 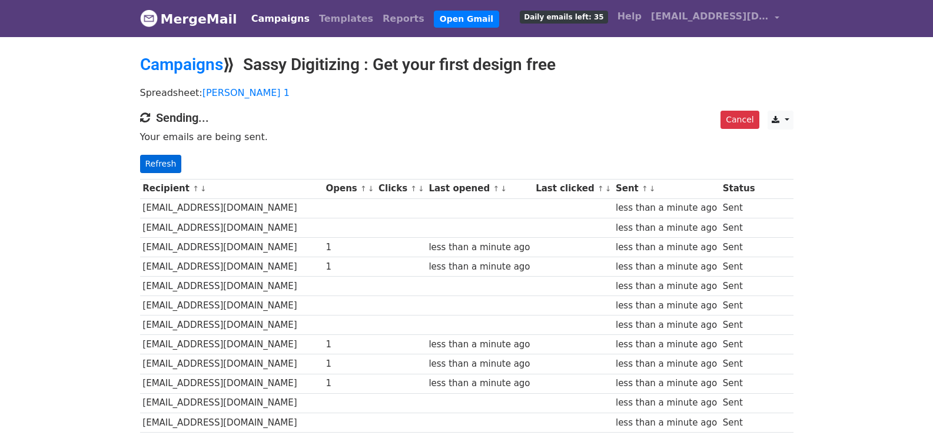 What do you see at coordinates (188, 19) in the screenshot?
I see `a: MergeMail` at bounding box center [188, 19].